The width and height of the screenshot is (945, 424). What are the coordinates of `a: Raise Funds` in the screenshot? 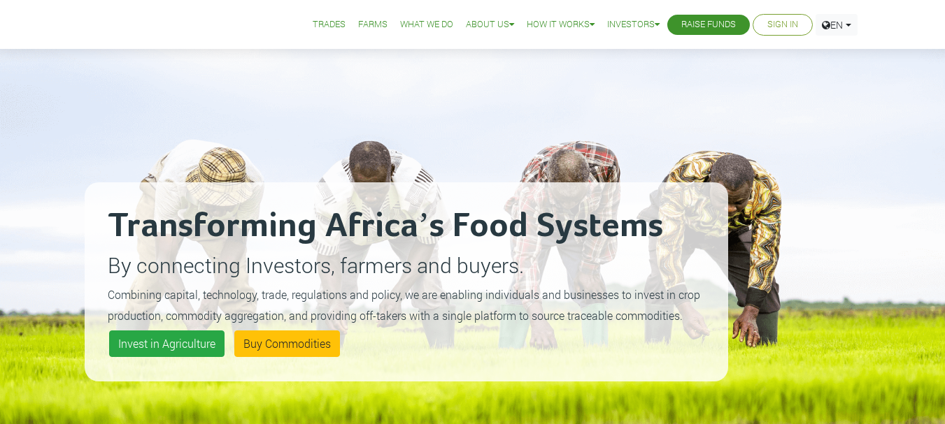 It's located at (708, 24).